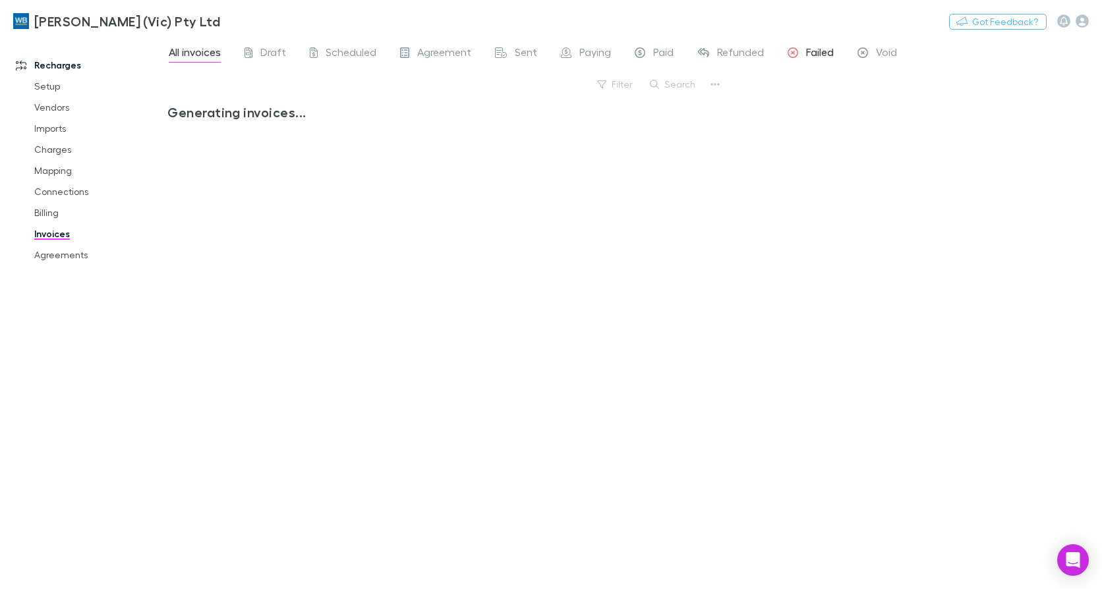 This screenshot has width=1102, height=589. I want to click on a: Imports, so click(98, 129).